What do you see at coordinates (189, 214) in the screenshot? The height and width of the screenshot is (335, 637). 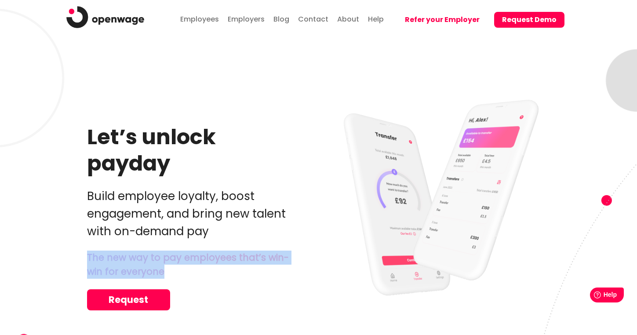 I see `p: Build employee loyalty, boost engagement, and bring new talent with on-demand pay` at bounding box center [189, 214].